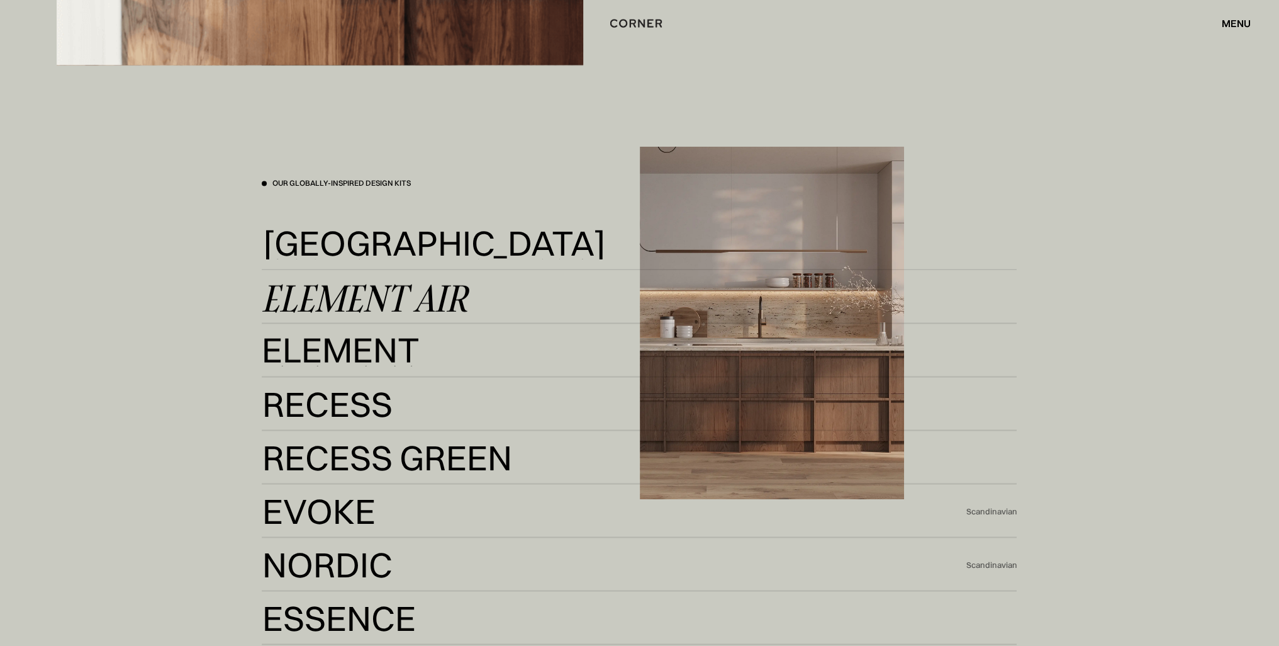 Image resolution: width=1279 pixels, height=646 pixels. I want to click on div: Essence, so click(339, 617).